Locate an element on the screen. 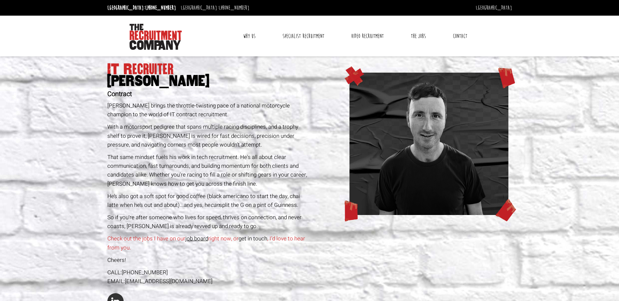 Image resolution: width=619 pixels, height=301 pixels. h2: Contract is located at coordinates (207, 94).